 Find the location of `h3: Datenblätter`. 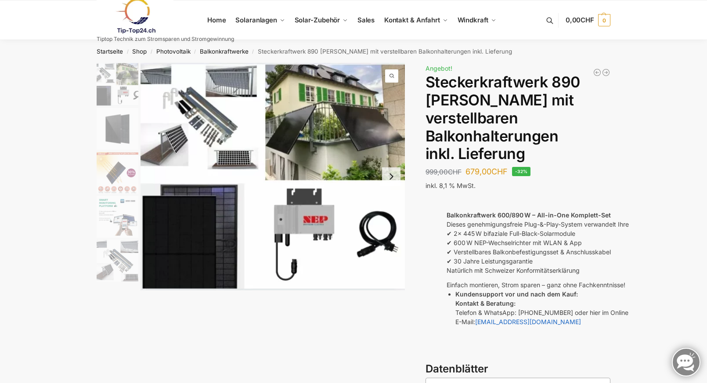

h3: Datenblätter is located at coordinates (517, 369).